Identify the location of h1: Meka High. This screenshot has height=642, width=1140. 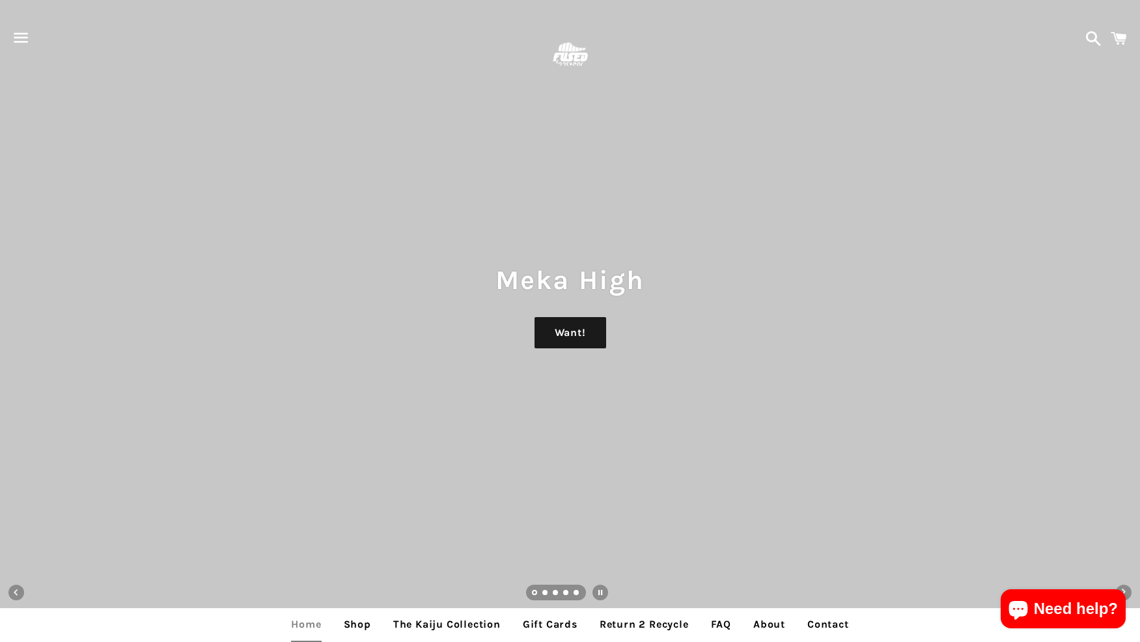
(570, 280).